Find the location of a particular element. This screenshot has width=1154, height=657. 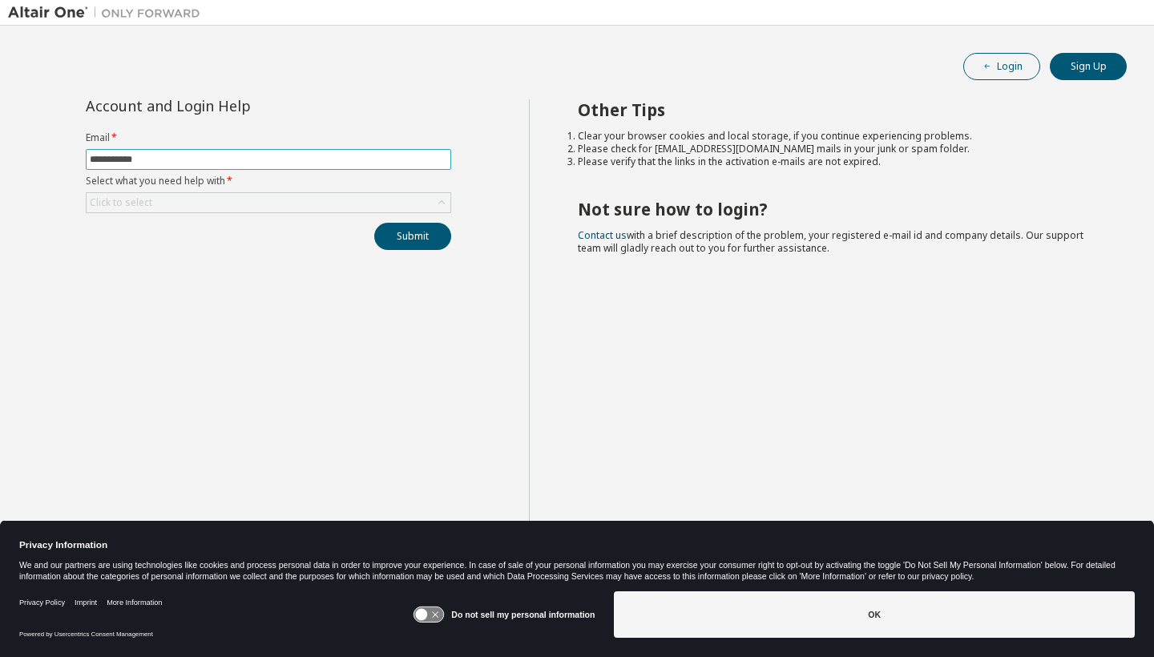

h2: Not sure how to login? is located at coordinates (838, 209).